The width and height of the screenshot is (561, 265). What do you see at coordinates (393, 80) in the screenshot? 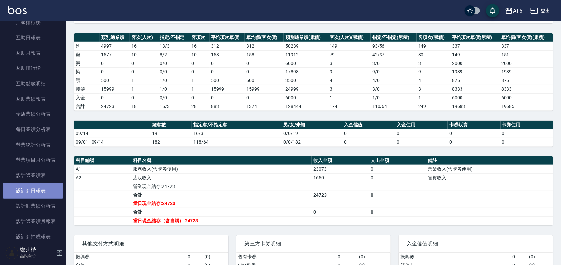
I see `td: 4 / 0` at bounding box center [393, 80].